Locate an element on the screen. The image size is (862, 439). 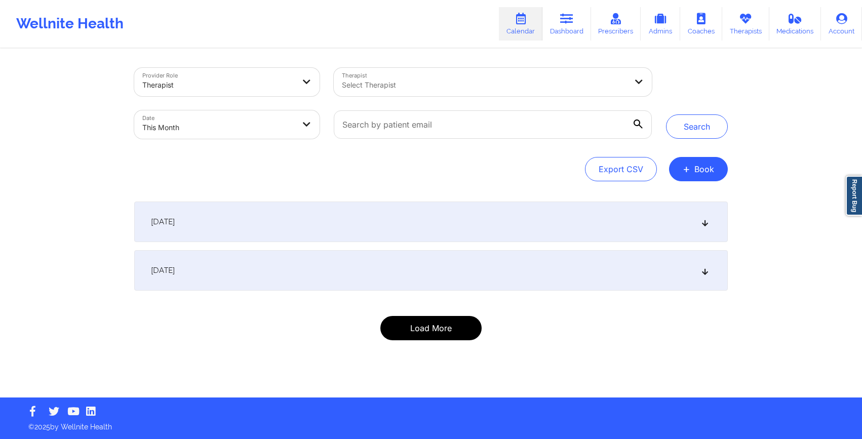
button: +Book is located at coordinates (699, 169).